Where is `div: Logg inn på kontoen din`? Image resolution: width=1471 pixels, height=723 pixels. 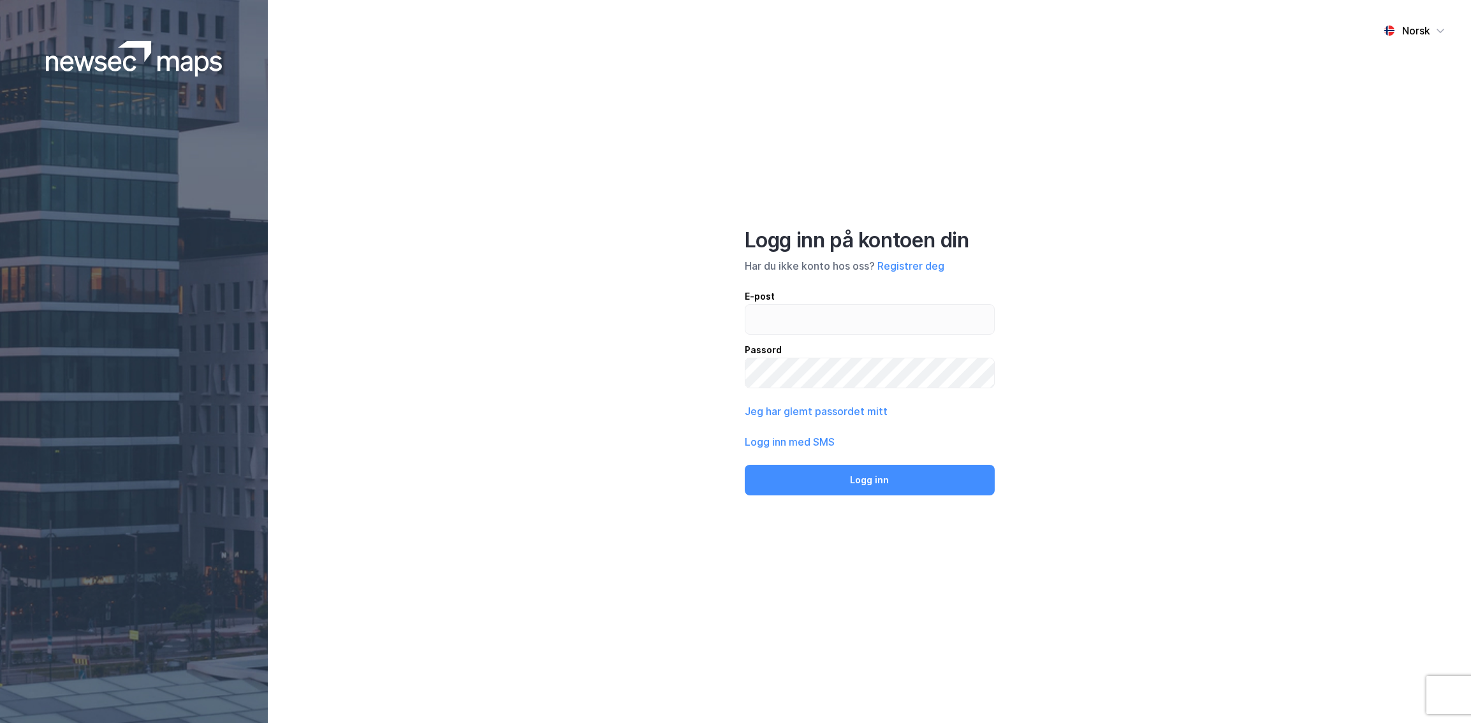
div: Logg inn på kontoen din is located at coordinates (870, 240).